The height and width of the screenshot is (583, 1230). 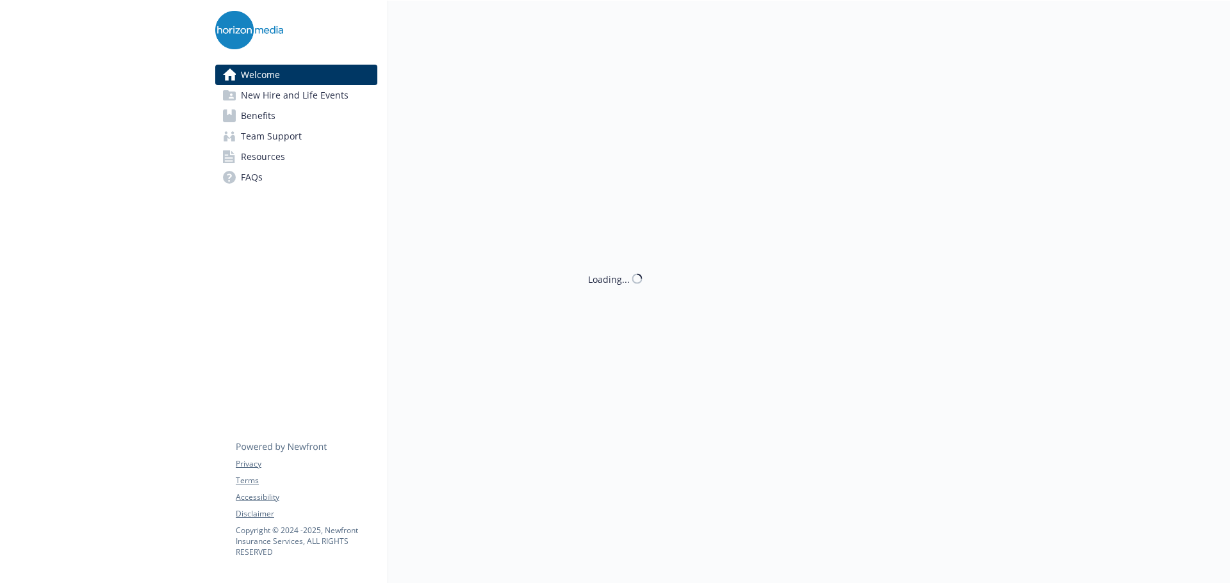 What do you see at coordinates (306, 498) in the screenshot?
I see `a: Accessibility` at bounding box center [306, 498].